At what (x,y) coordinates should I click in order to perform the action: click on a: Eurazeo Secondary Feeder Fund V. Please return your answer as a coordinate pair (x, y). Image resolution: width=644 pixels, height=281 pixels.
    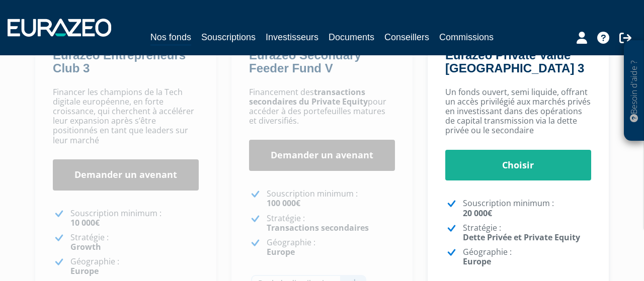
    Looking at the image, I should click on (305, 61).